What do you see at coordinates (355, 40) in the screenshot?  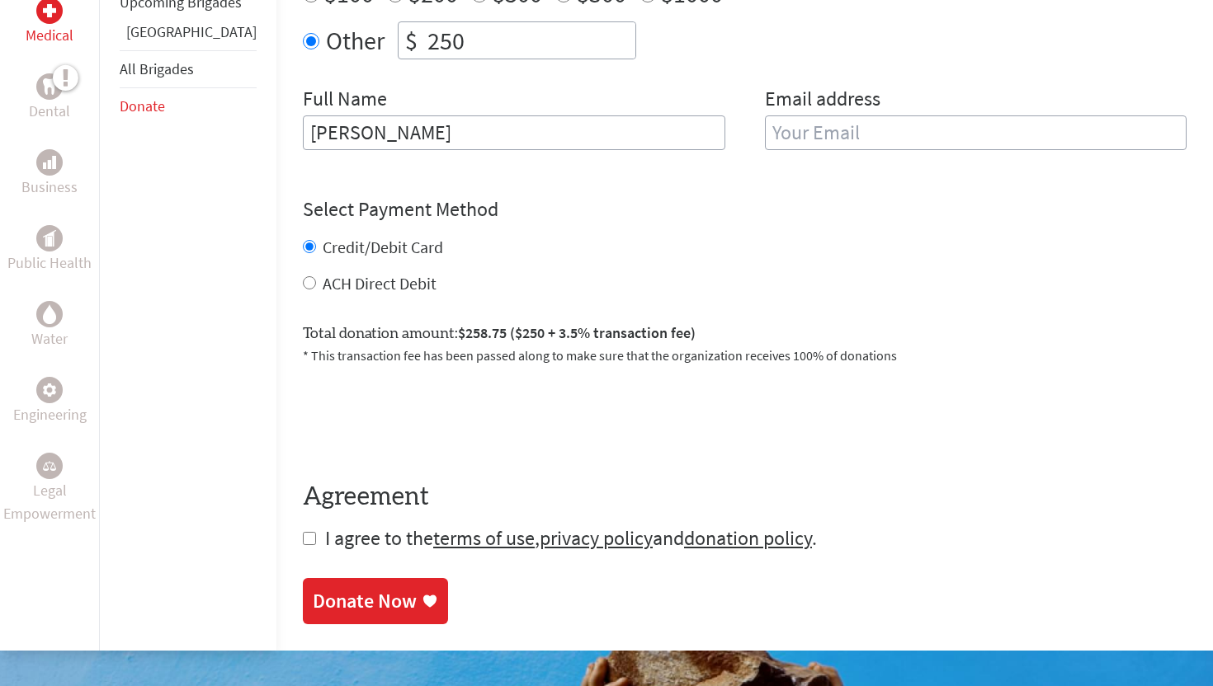 I see `label: Other` at bounding box center [355, 40].